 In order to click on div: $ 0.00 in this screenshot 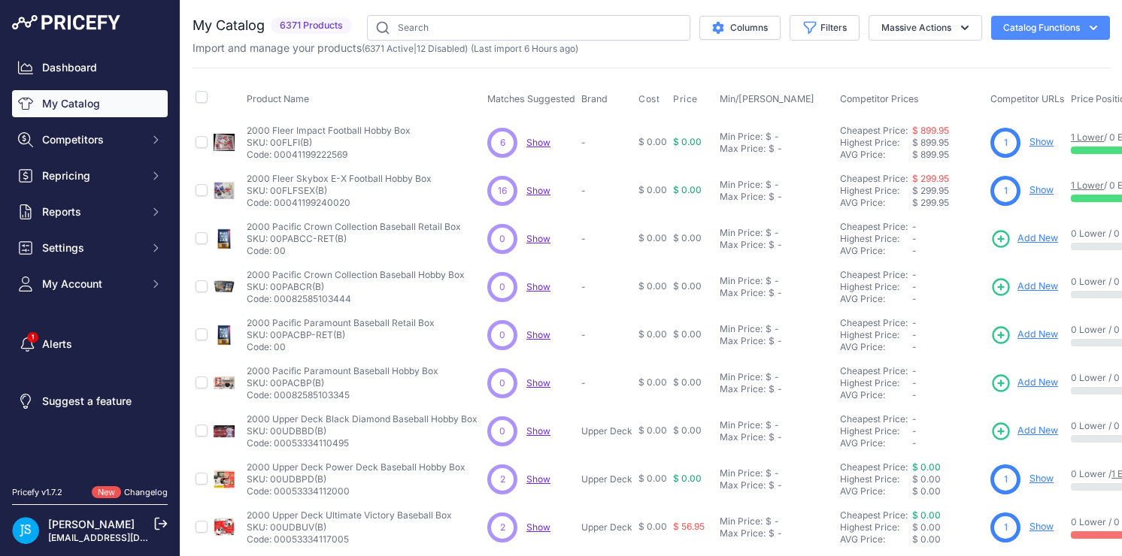, I will do `click(948, 492)`.